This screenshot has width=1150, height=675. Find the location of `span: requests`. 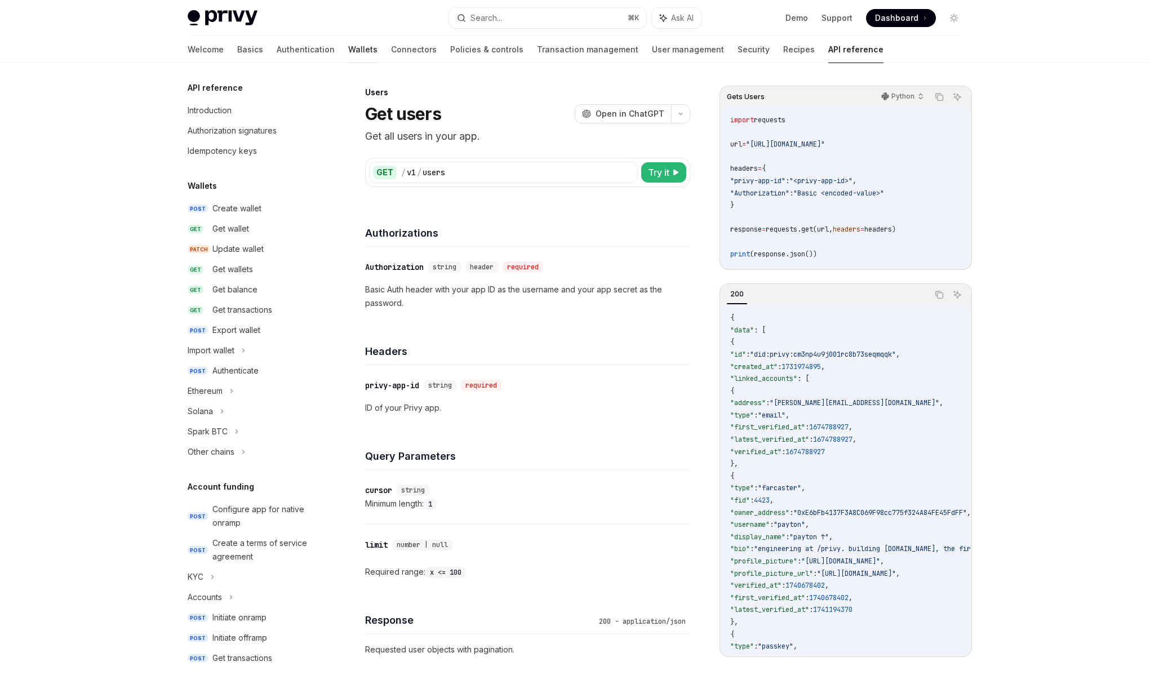

span: requests is located at coordinates (770, 120).